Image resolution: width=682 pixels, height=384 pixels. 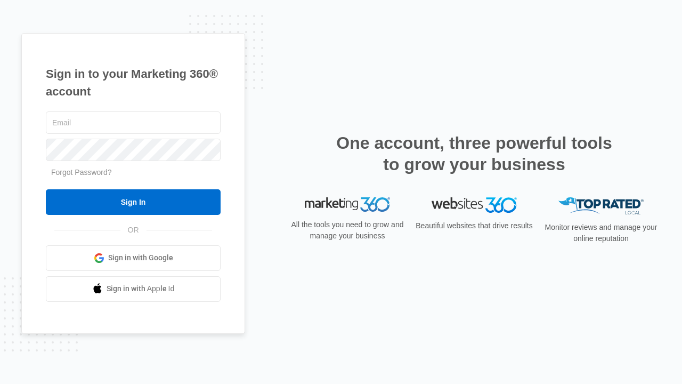 What do you see at coordinates (474, 225) in the screenshot?
I see `p: Beautiful websites that drive results` at bounding box center [474, 225].